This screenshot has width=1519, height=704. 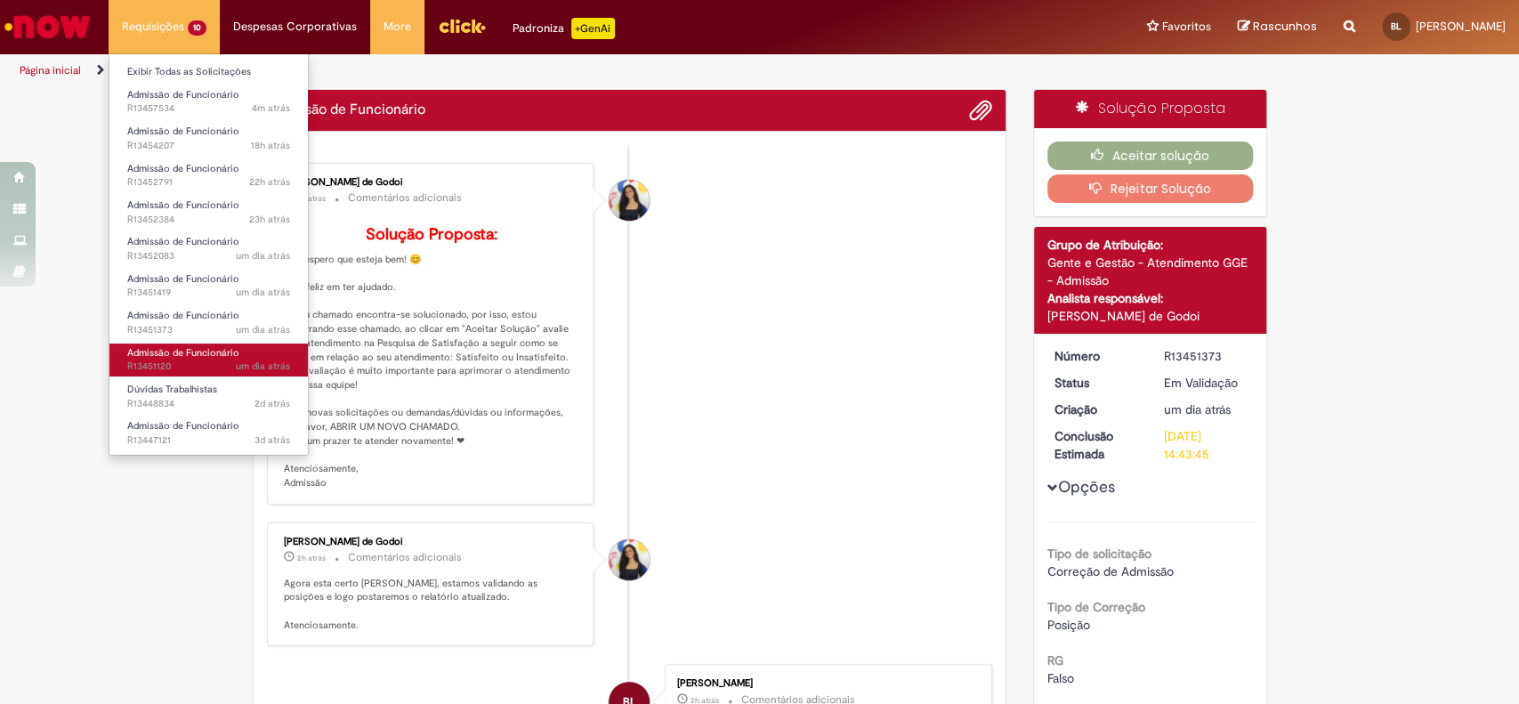 I want to click on span: Favoritos, so click(x=1186, y=27).